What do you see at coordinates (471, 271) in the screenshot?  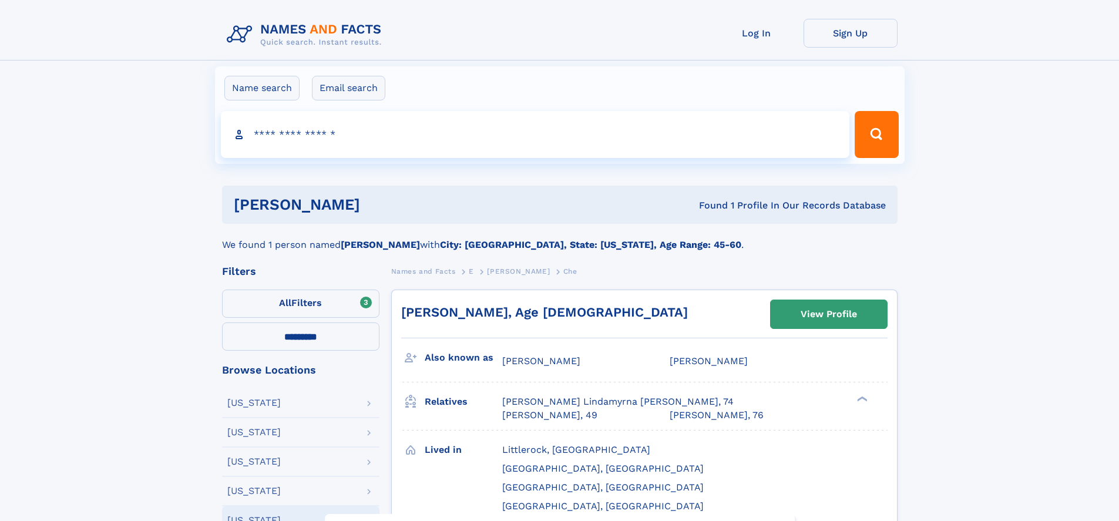 I see `span: E` at bounding box center [471, 271].